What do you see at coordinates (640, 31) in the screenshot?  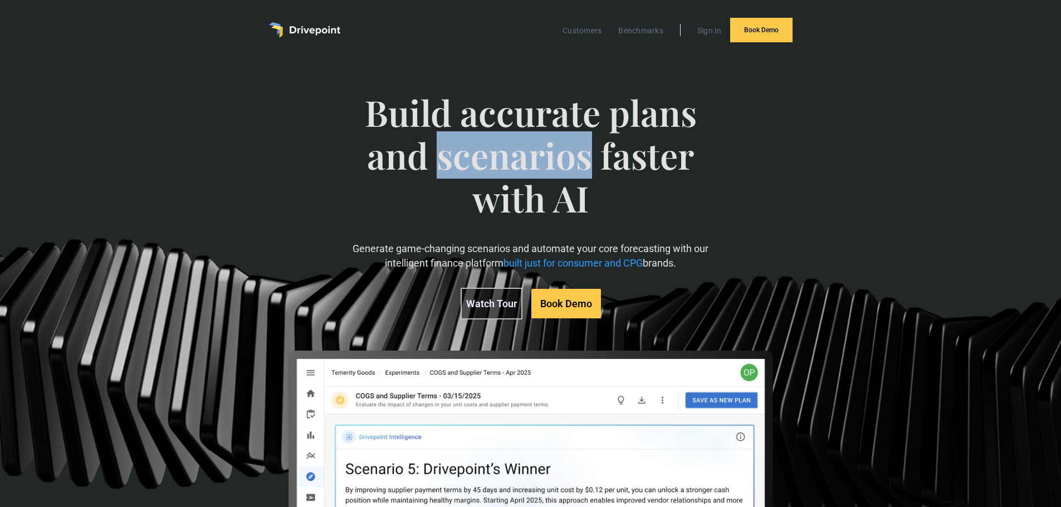 I see `a: Benchmarks` at bounding box center [640, 31].